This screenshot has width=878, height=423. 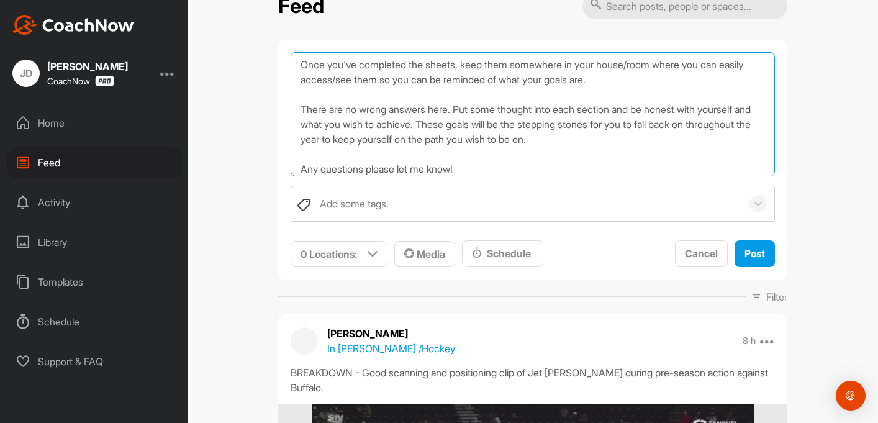 What do you see at coordinates (328, 254) in the screenshot?
I see `p: 0 Locations :` at bounding box center [328, 254].